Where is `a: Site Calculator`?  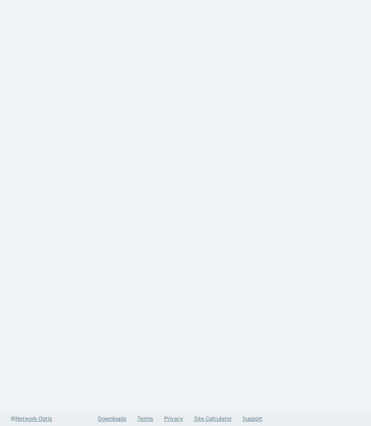
a: Site Calculator is located at coordinates (213, 418).